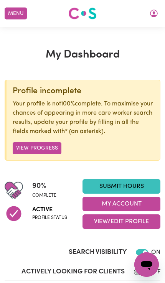 The image size is (165, 283). I want to click on a: Submit Hours, so click(121, 186).